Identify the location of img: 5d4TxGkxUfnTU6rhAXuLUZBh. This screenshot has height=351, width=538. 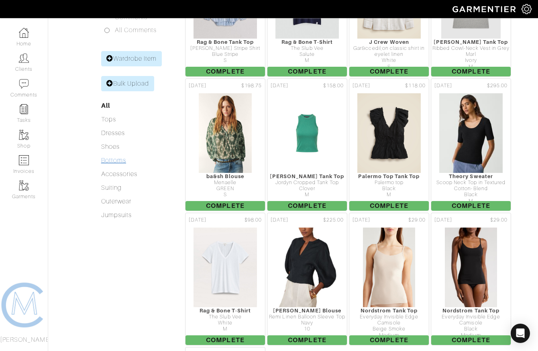
(471, 267).